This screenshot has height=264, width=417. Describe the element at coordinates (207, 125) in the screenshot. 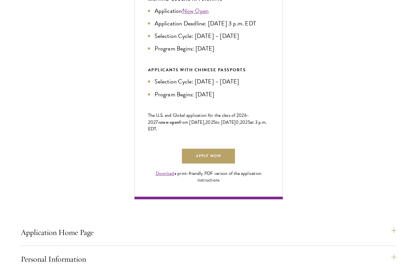

I see `span: at 3 p.m. EDT.` at that location.